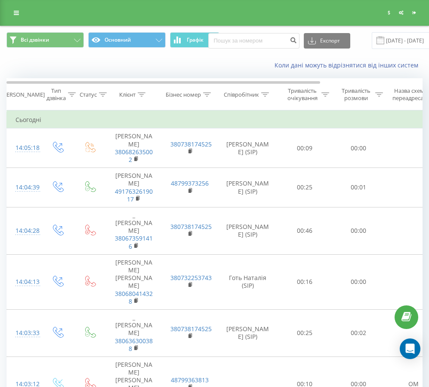  I want to click on a: 48799373256, so click(190, 183).